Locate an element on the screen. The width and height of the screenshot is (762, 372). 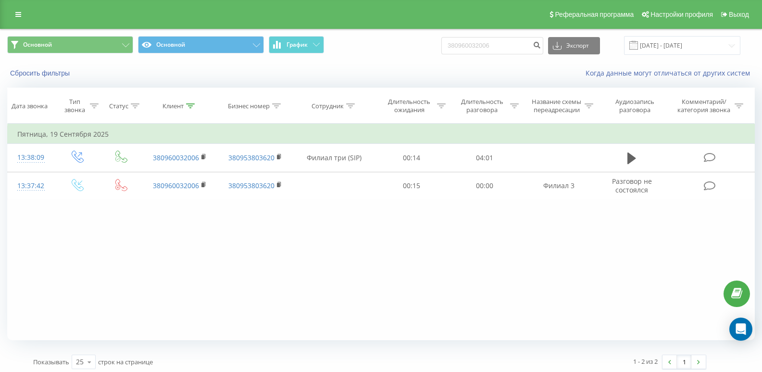
div: 25 is located at coordinates (80, 362).